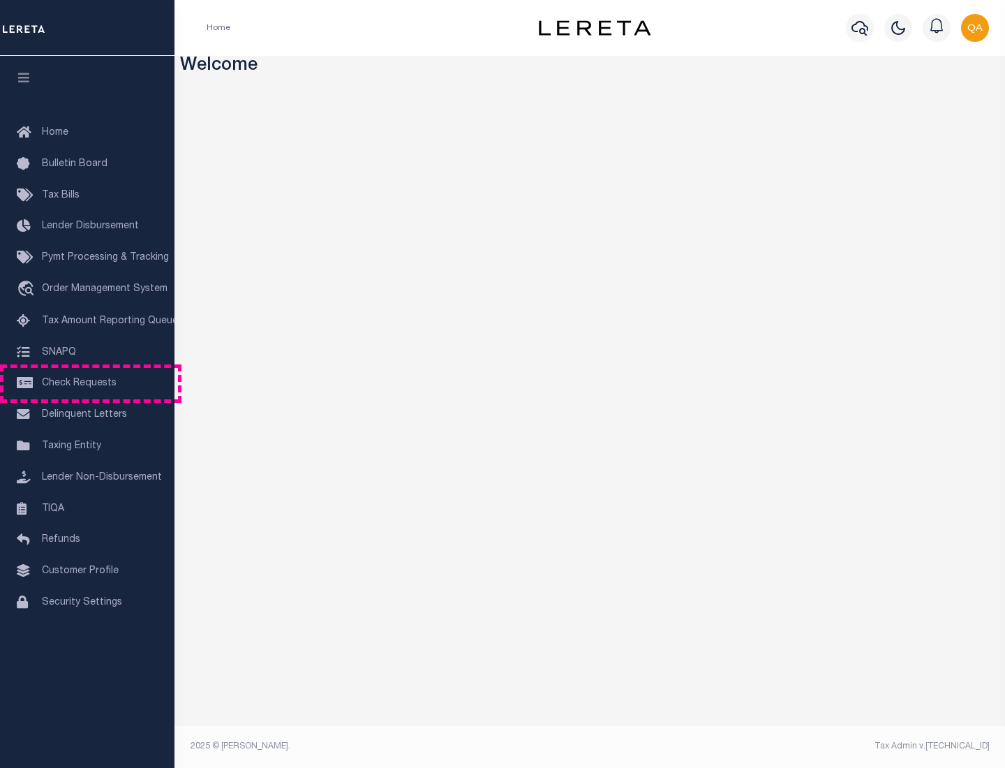  Describe the element at coordinates (82, 602) in the screenshot. I see `span: Security Settings` at that location.